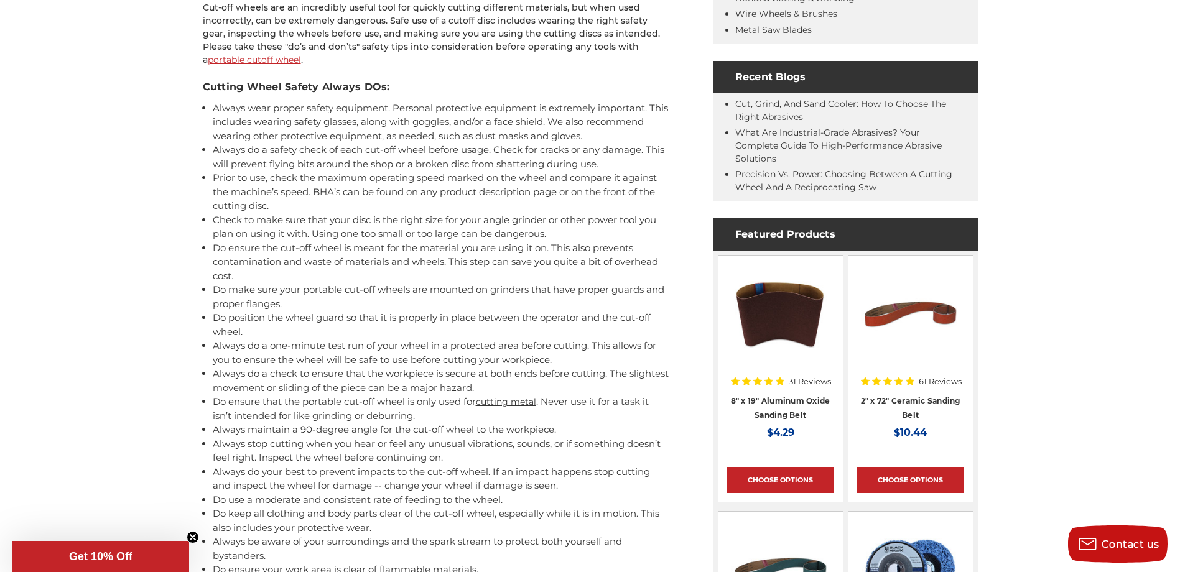 The width and height of the screenshot is (1180, 572). Describe the element at coordinates (441, 122) in the screenshot. I see `li: Always wear proper safety equipment. Personal protective equipment is extremely important. This i...` at that location.